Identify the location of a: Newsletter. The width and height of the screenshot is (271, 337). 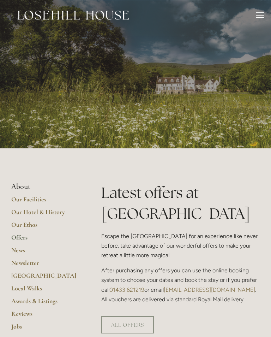
(45, 265).